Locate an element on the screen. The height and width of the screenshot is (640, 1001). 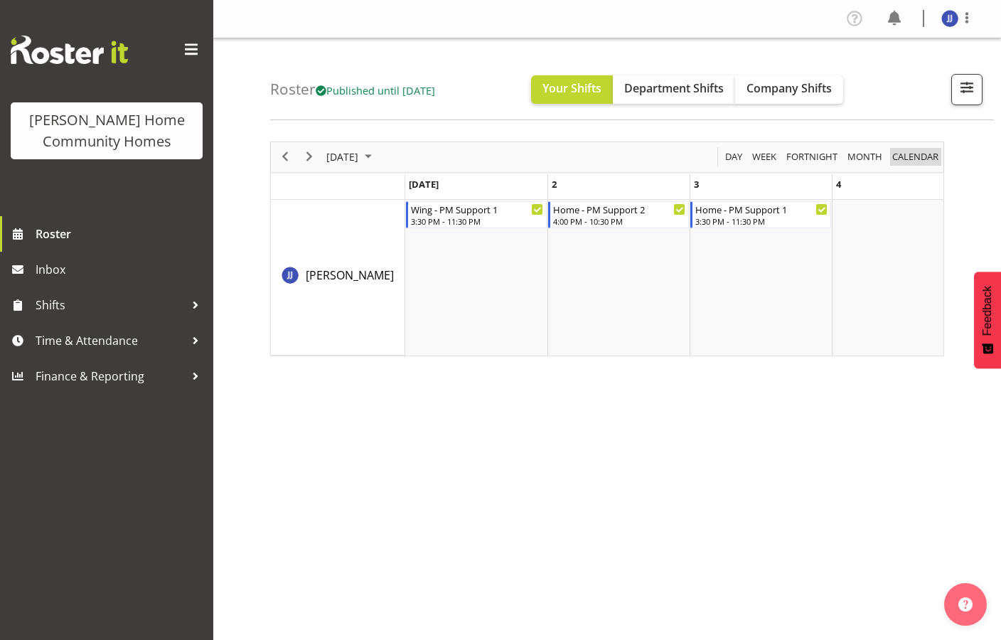
img: Rosterit website logo is located at coordinates (69, 50).